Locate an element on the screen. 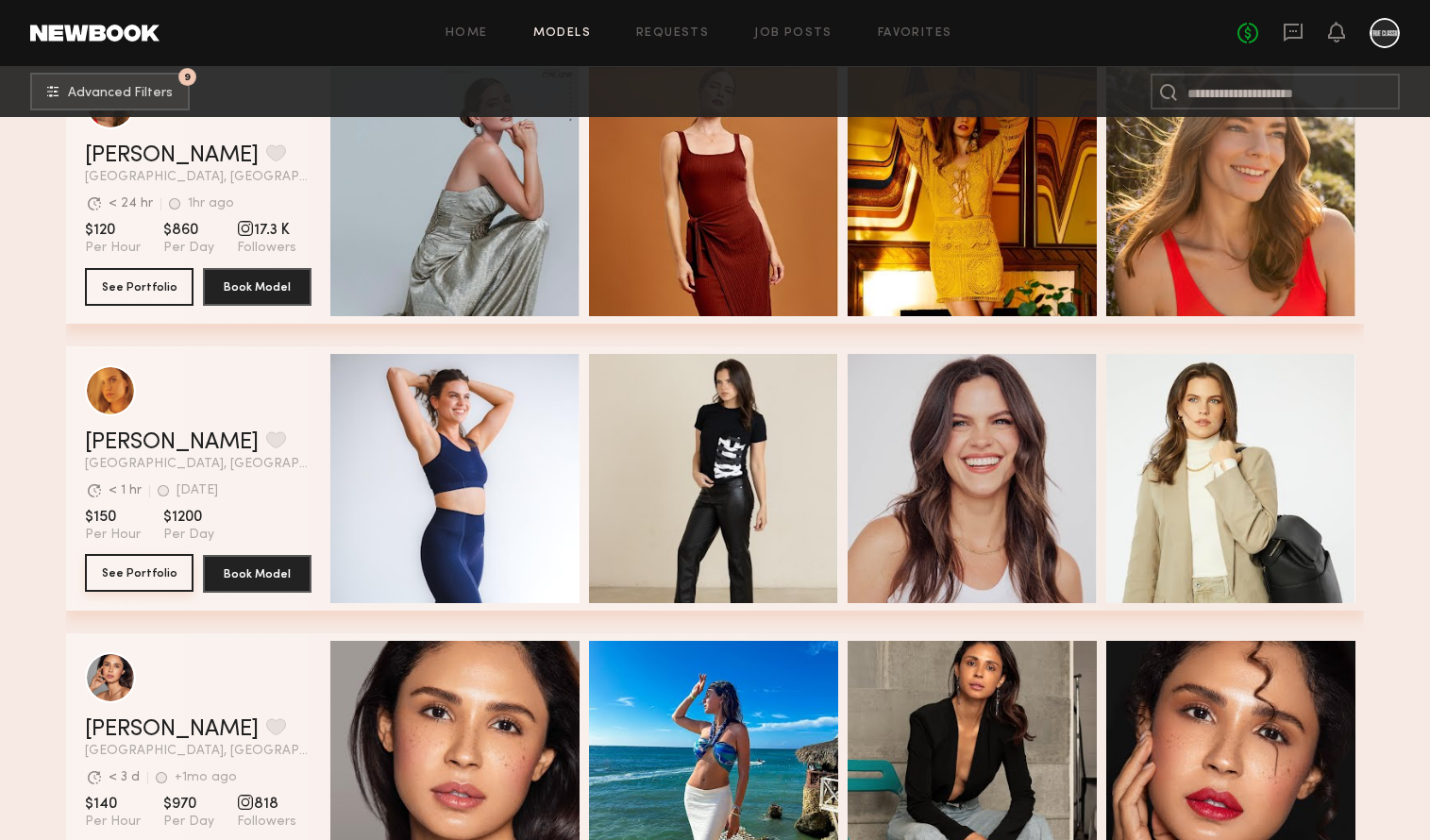  span: $970 is located at coordinates (189, 804).